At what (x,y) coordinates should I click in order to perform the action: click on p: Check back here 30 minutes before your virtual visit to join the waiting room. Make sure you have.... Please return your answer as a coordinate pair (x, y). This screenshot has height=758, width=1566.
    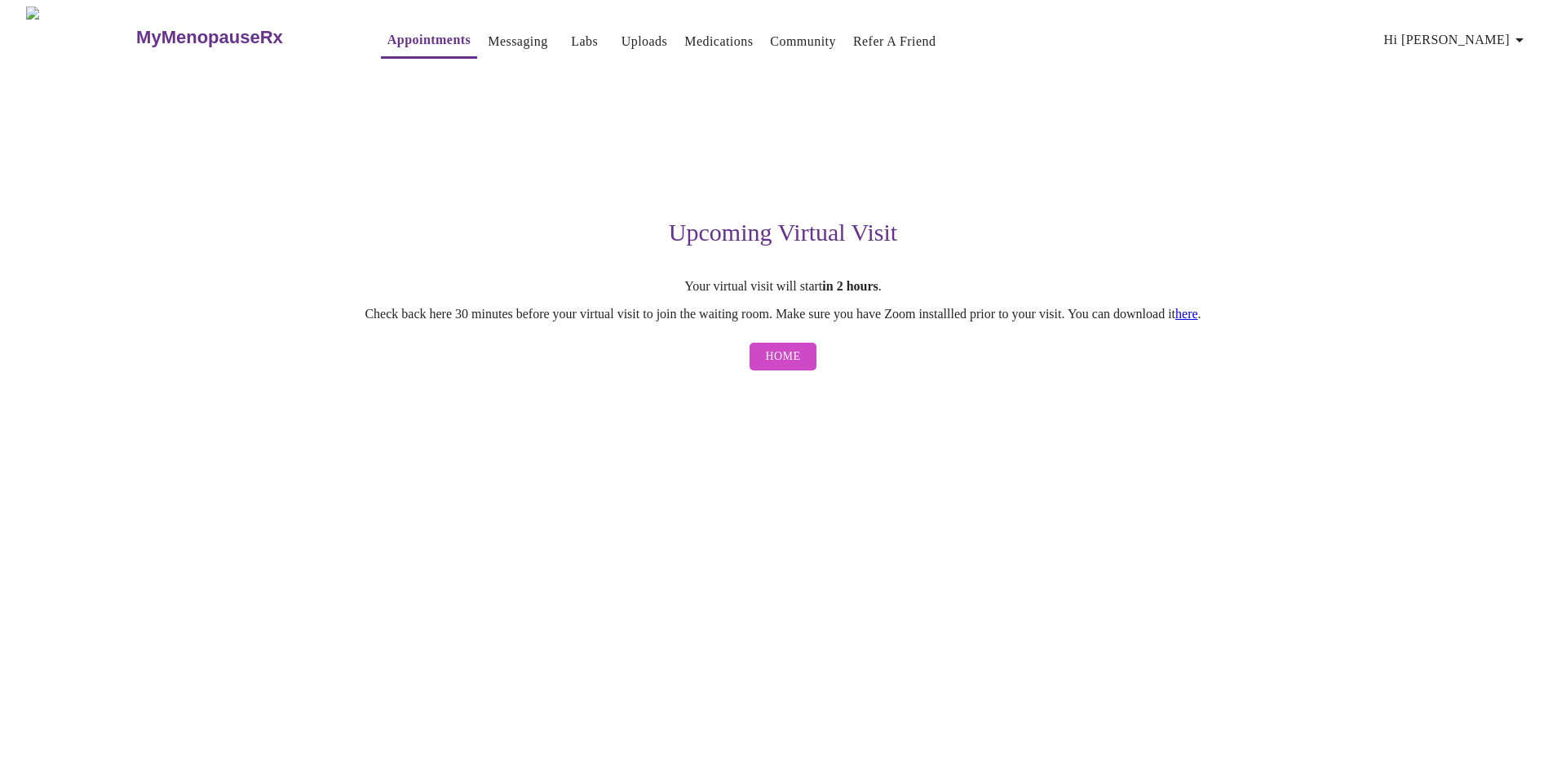
    Looking at the image, I should click on (783, 314).